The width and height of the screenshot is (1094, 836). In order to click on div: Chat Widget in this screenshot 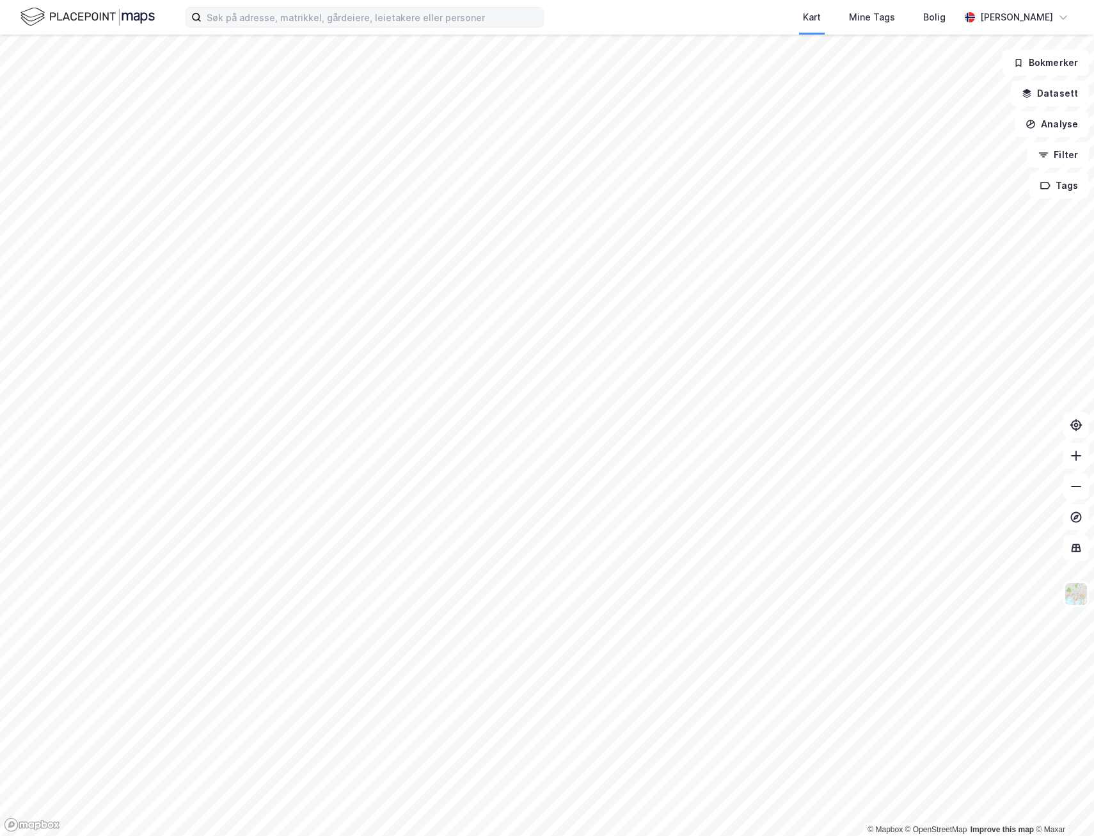, I will do `click(1062, 805)`.